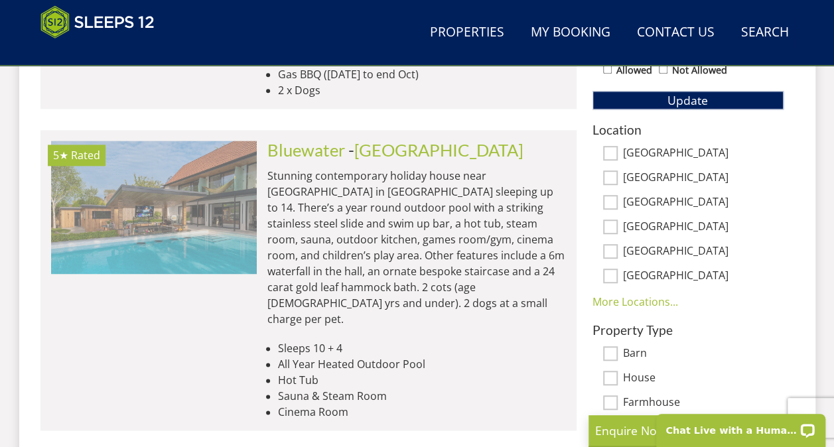  I want to click on a: Contact Us, so click(676, 33).